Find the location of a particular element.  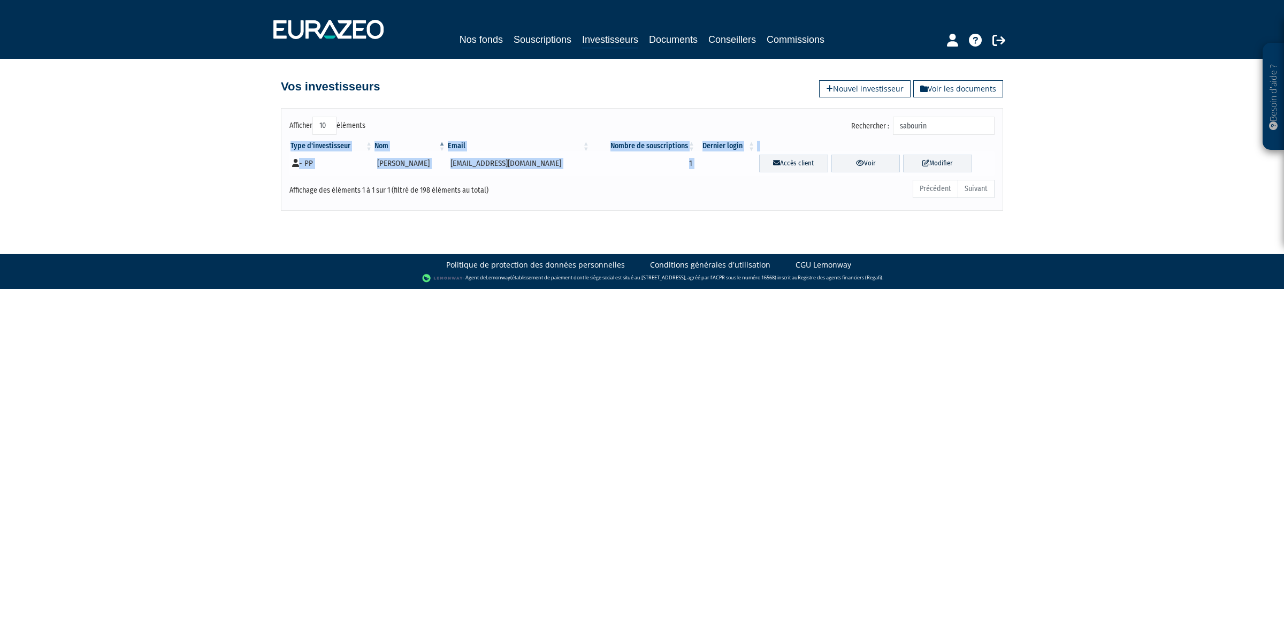

a: CGU Lemonway is located at coordinates (824, 265).